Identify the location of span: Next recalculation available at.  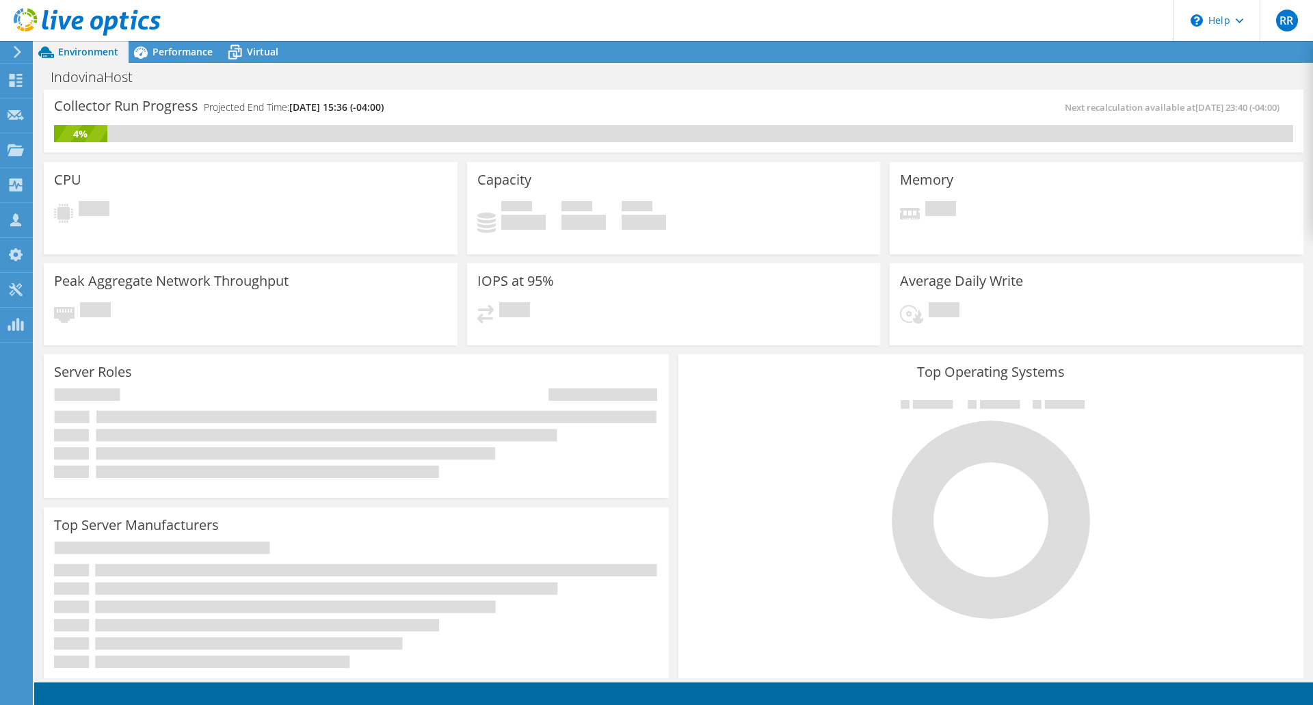
(1176, 107).